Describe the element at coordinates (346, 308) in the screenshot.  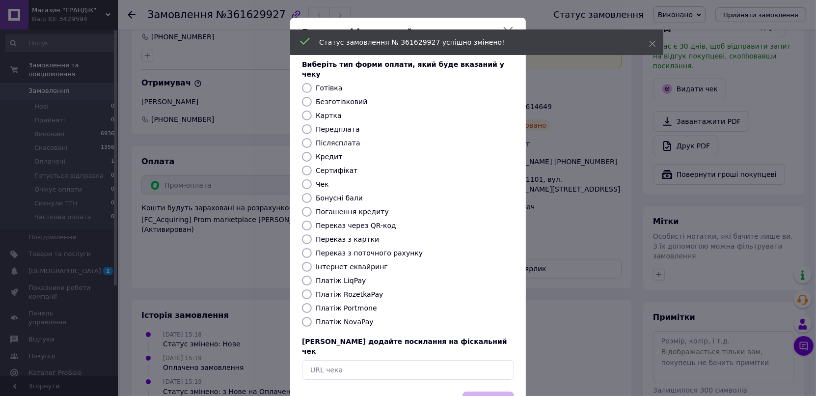
I see `label: Платіж Portmone` at that location.